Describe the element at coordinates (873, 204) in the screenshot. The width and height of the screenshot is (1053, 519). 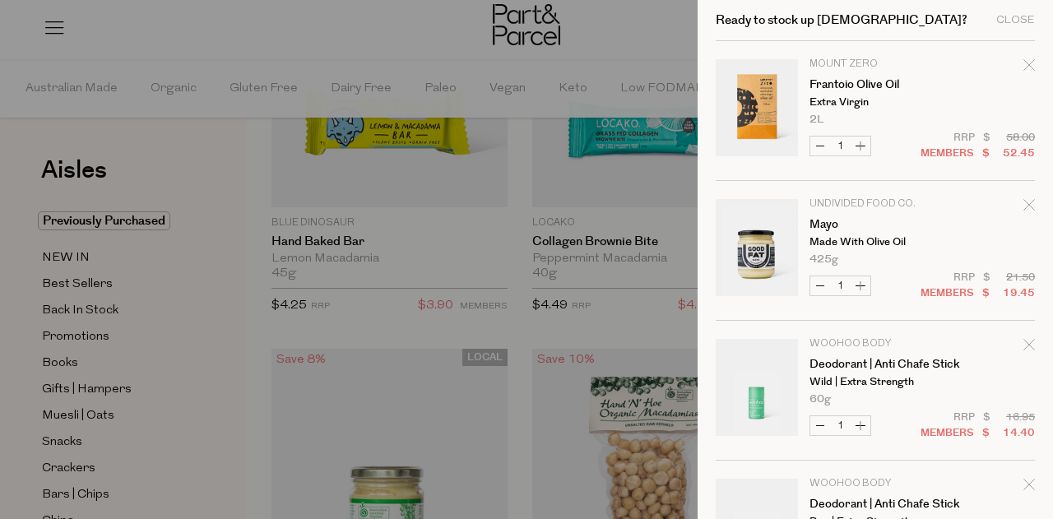
I see `p: Undivided Food Co.` at that location.